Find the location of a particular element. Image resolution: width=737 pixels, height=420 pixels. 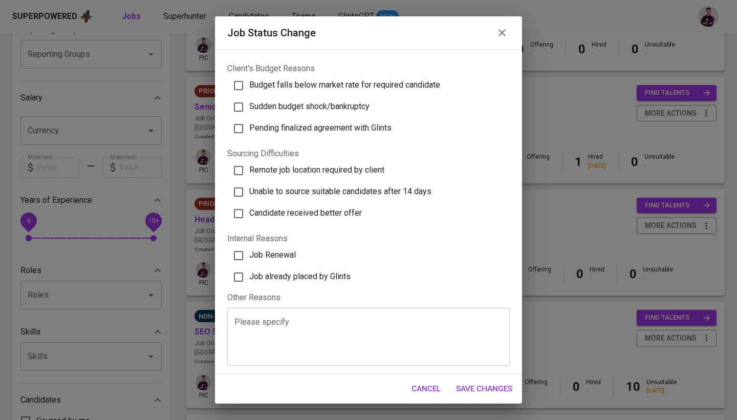

span: Budget falls below market rate for required candidate is located at coordinates (345, 84).